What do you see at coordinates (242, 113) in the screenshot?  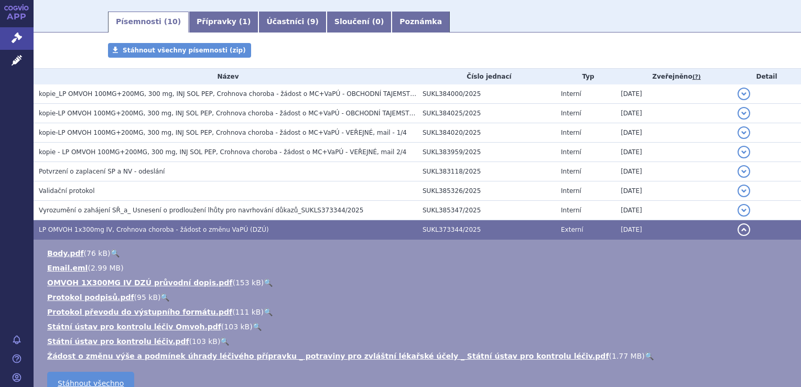 I see `span: kopie-LP OMVOH 100MG+200MG, 300 mg, INJ SOL PEP, Crohnova choroba - žádost o MC+VaPÚ - OBCHODNÍ T...` at bounding box center [242, 113].